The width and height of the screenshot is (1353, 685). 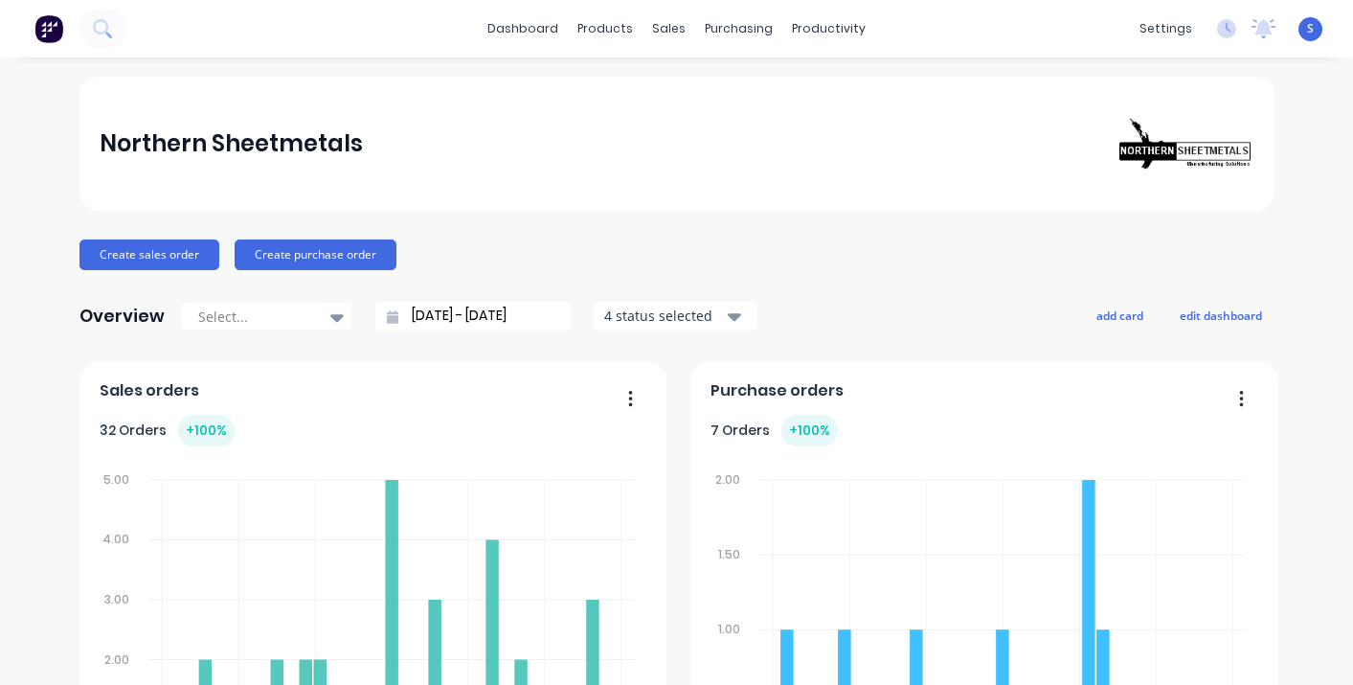 What do you see at coordinates (116, 479) in the screenshot?
I see `tspan: 5.00` at bounding box center [116, 479].